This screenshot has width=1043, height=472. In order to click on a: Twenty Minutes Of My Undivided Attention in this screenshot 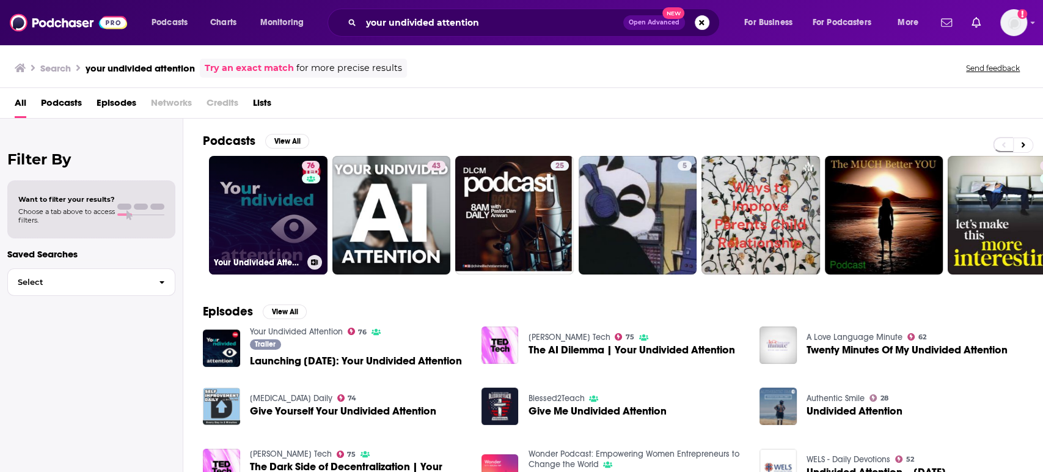, I will do `click(907, 349)`.